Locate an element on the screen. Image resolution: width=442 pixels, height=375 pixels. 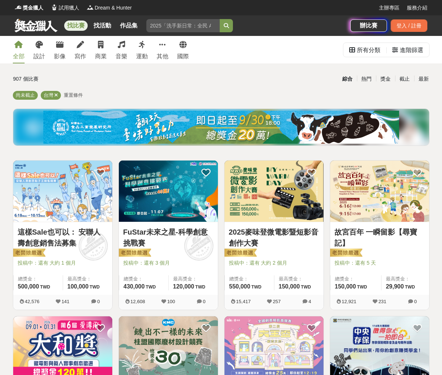
a: 2025麥味登微電影暨短影音創作大賽 is located at coordinates (274, 238).